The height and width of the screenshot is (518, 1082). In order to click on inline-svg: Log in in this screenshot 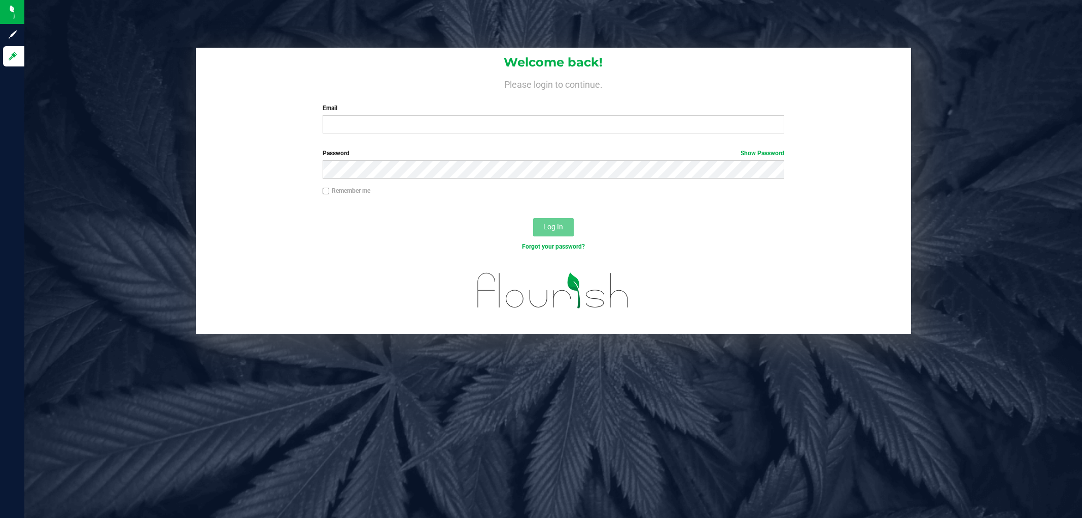, I will do `click(13, 56)`.